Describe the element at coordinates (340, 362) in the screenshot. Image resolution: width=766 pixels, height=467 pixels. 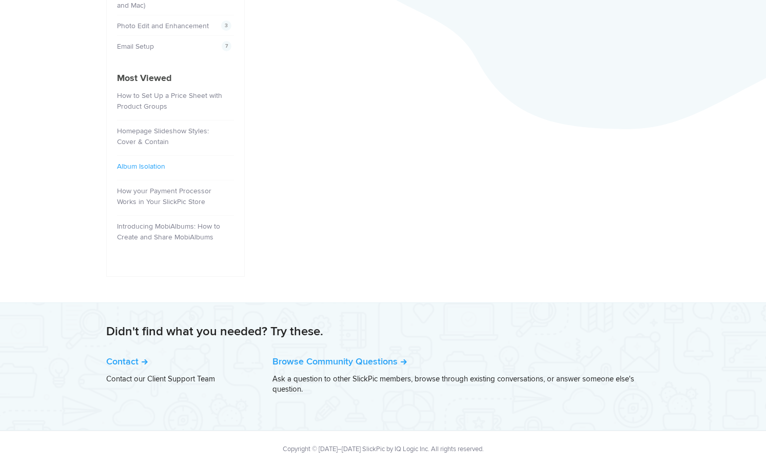
I see `a: Browse Community Questions` at that location.